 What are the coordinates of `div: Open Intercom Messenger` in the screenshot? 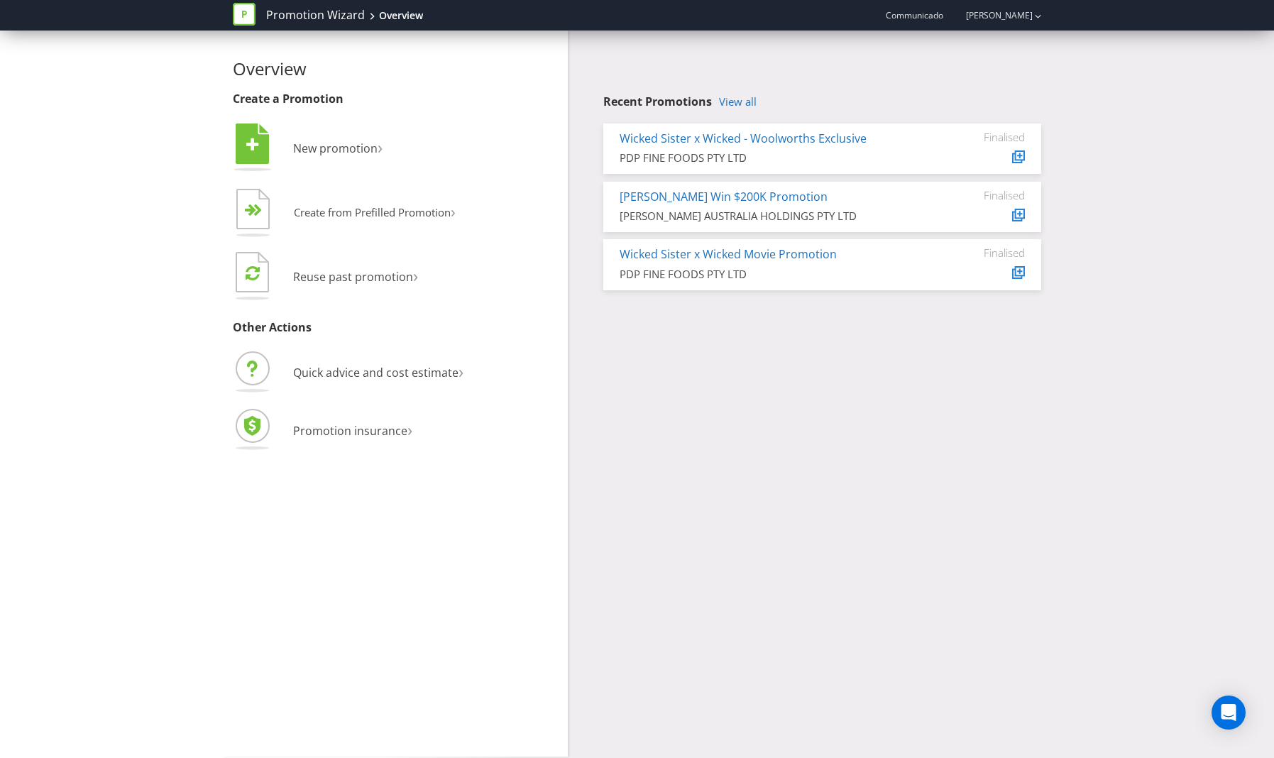 It's located at (1228, 712).